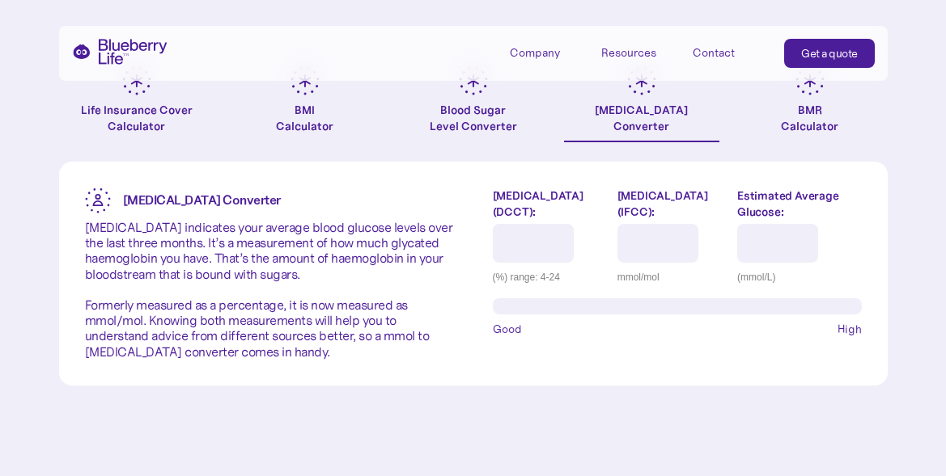  I want to click on span: High, so click(849, 329).